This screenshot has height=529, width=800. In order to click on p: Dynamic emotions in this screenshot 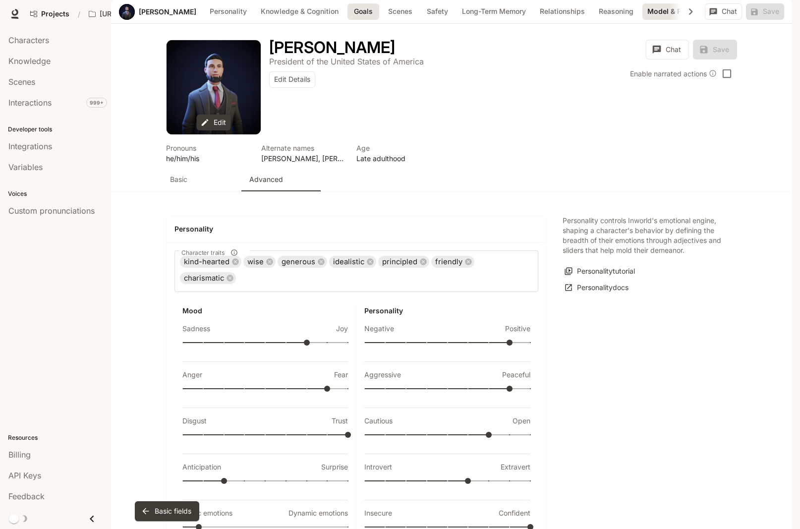, I will do `click(318, 513)`.